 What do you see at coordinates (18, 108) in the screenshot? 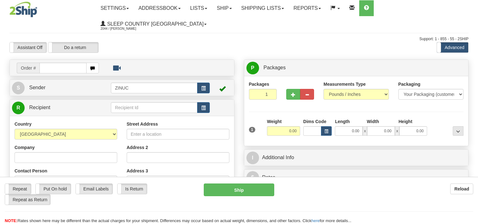
I see `span: R` at bounding box center [18, 108].